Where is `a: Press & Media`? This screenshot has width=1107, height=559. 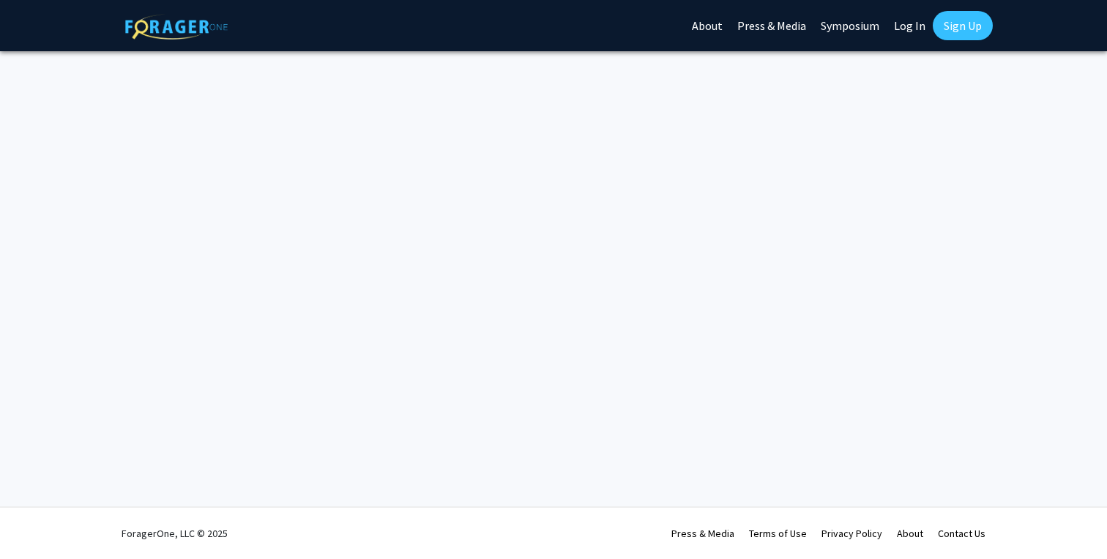
a: Press & Media is located at coordinates (703, 534).